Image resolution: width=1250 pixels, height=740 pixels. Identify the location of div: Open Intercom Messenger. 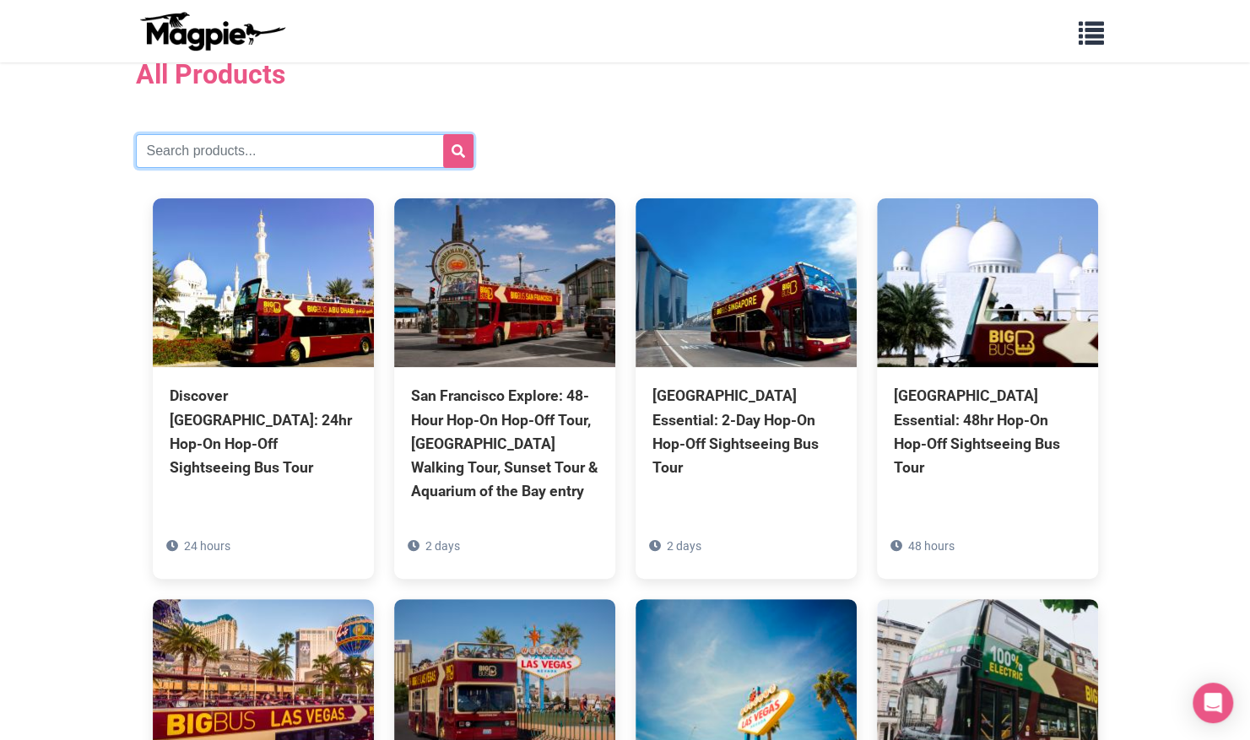
(1213, 703).